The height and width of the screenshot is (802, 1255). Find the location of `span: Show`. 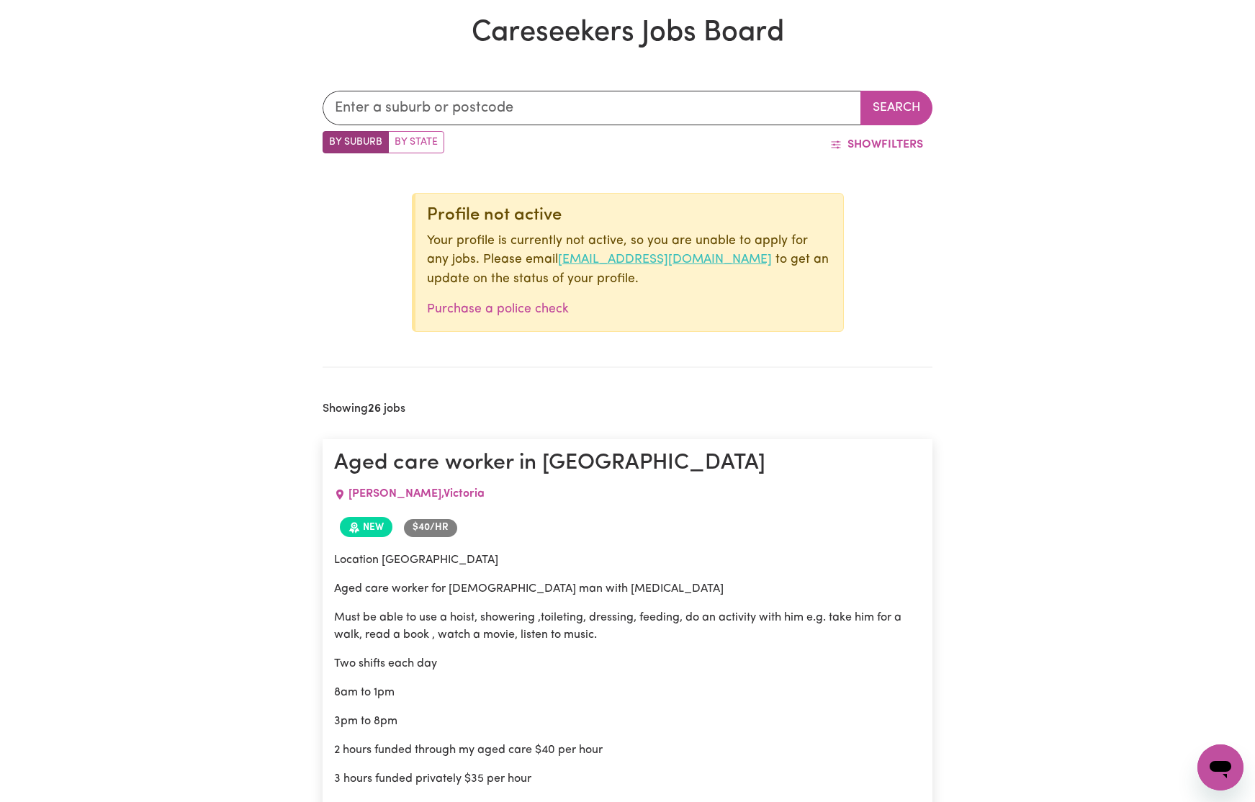

span: Show is located at coordinates (864, 145).